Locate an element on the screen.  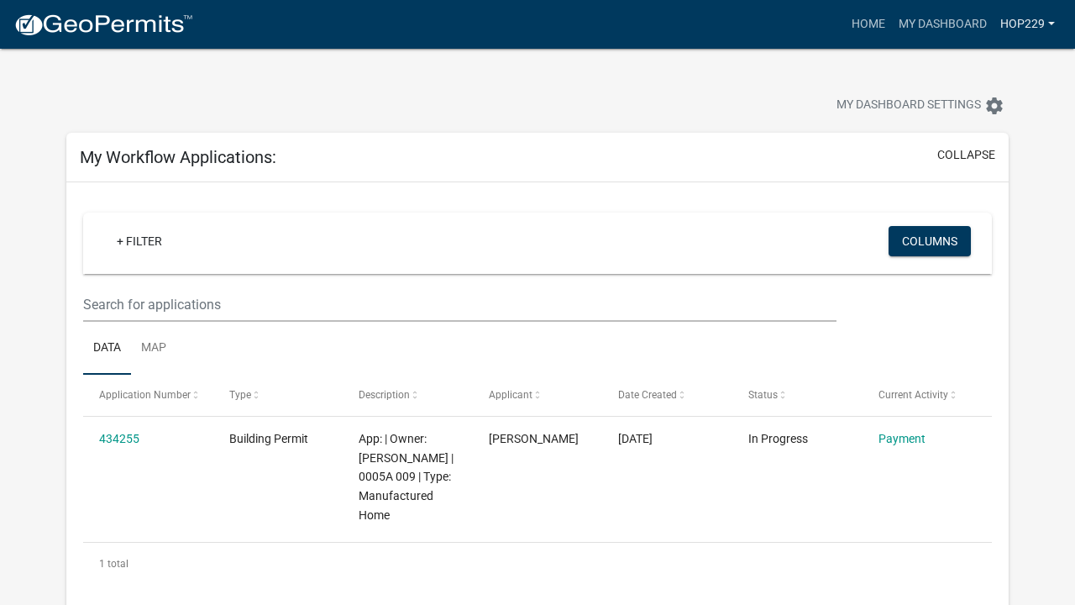
datatable-header-cell: Type is located at coordinates (278, 395).